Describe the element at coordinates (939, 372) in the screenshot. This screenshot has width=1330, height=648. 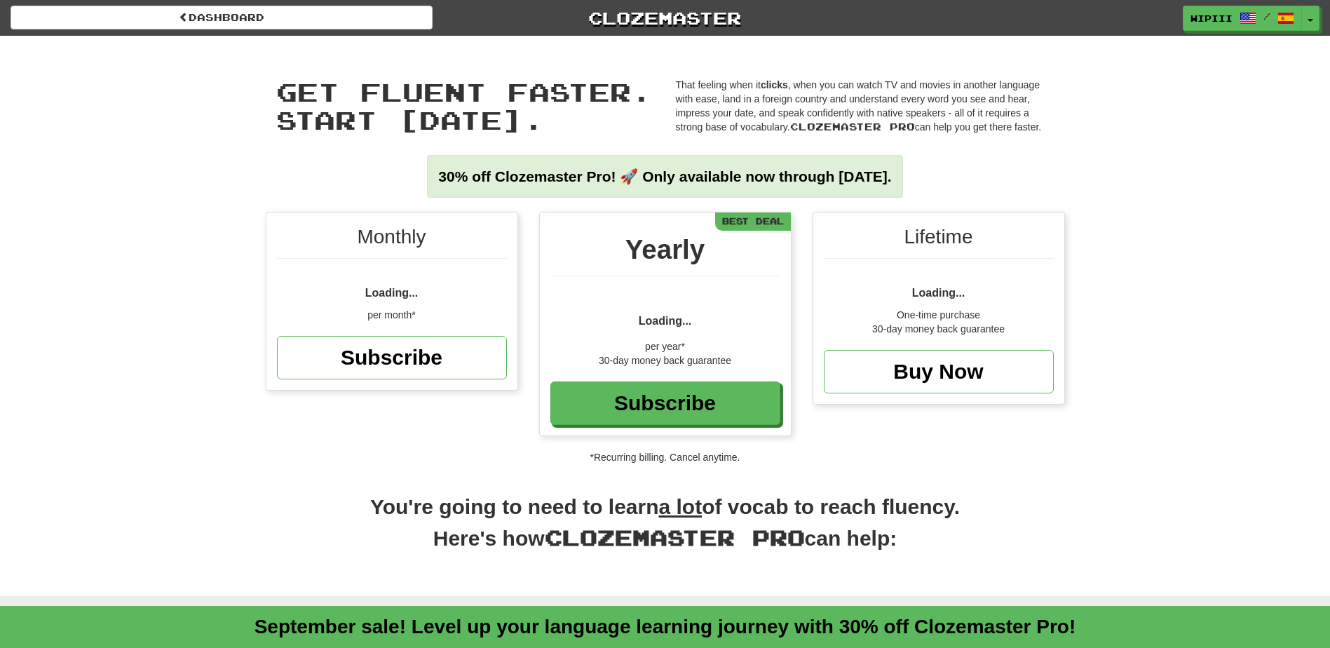
I see `a: Buy Now` at that location.